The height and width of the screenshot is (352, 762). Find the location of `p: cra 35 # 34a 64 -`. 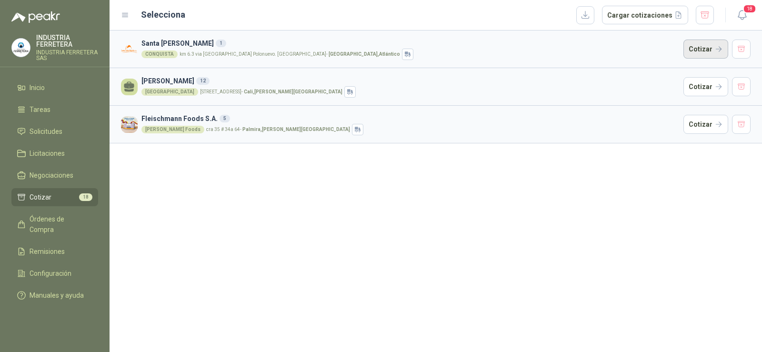

p: cra 35 # 34a 64 - is located at coordinates (278, 129).